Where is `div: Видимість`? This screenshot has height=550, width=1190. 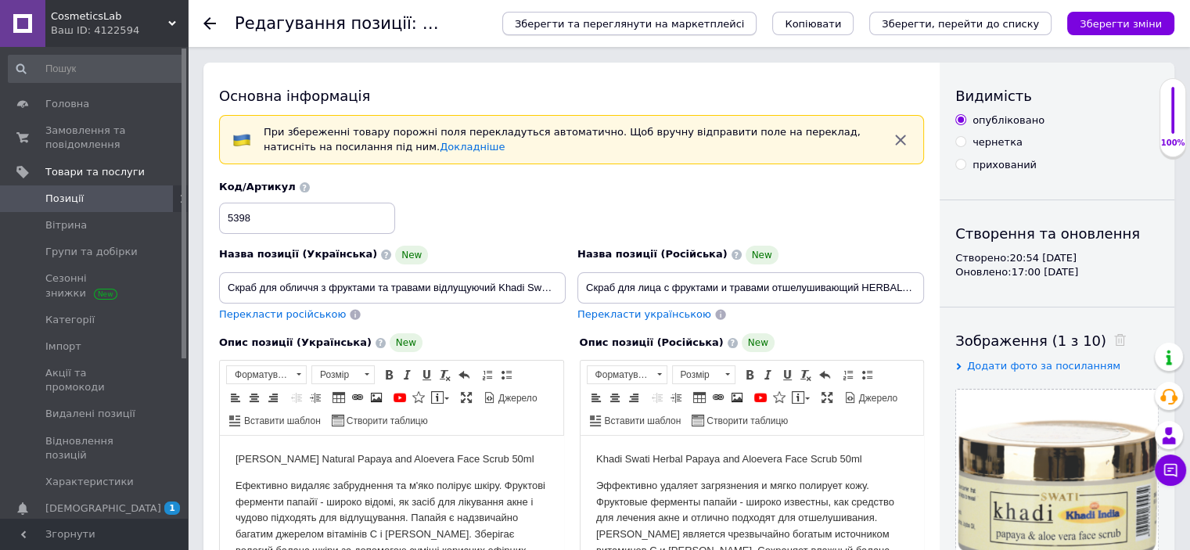
div: Видимість is located at coordinates (1057, 95).